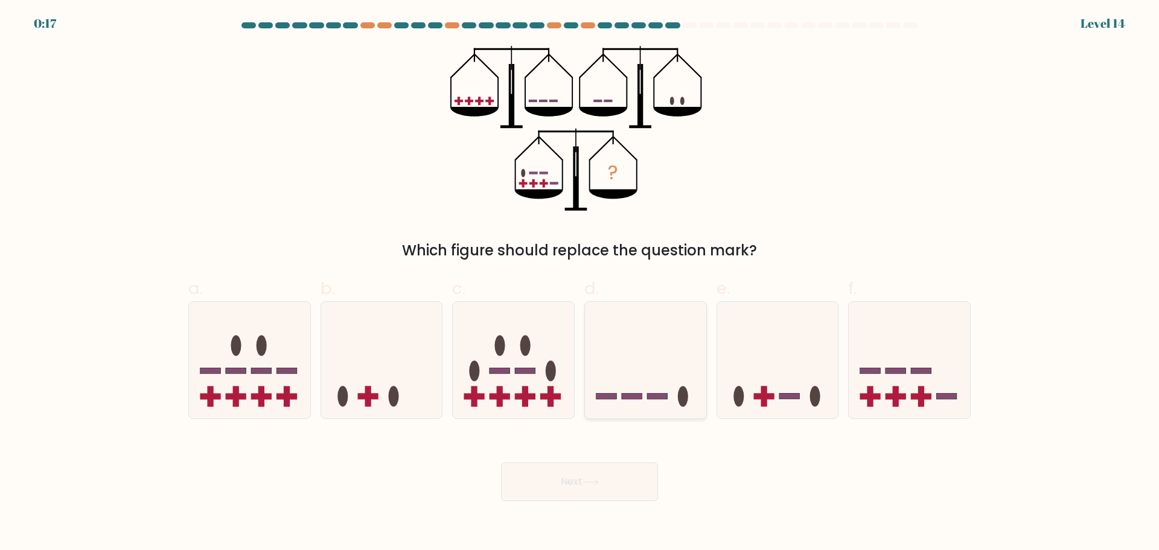 This screenshot has width=1159, height=550. What do you see at coordinates (196, 288) in the screenshot?
I see `span: a.` at bounding box center [196, 288].